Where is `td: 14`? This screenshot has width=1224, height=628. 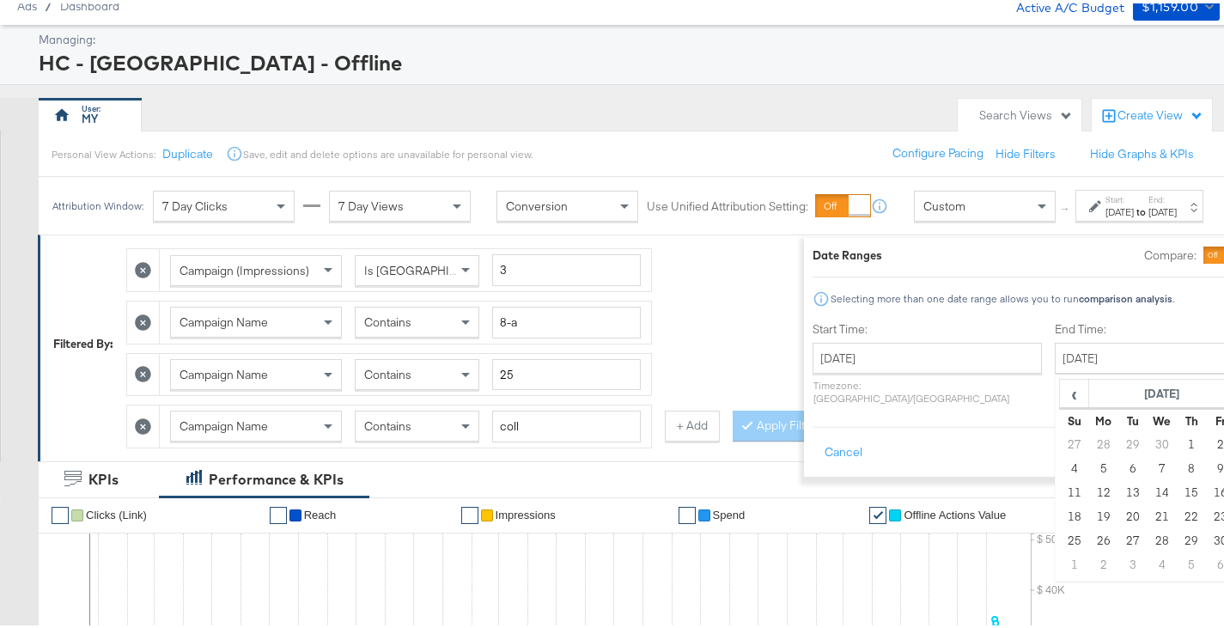 td: 14 is located at coordinates (1162, 490).